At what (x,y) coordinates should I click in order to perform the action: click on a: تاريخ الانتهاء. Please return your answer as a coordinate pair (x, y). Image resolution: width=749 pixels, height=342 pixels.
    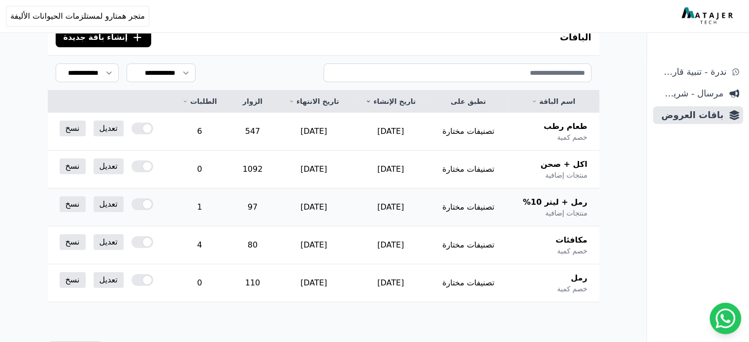
    Looking at the image, I should click on (314, 101).